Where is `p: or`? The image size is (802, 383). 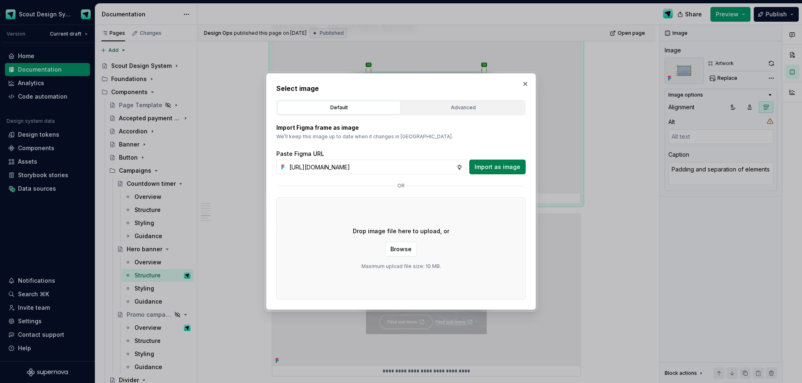 p: or is located at coordinates (401, 186).